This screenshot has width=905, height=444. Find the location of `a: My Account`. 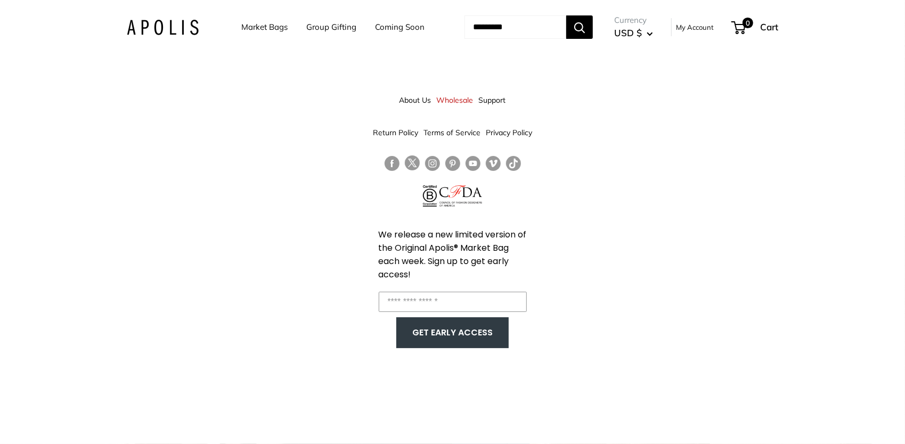

a: My Account is located at coordinates (694, 27).